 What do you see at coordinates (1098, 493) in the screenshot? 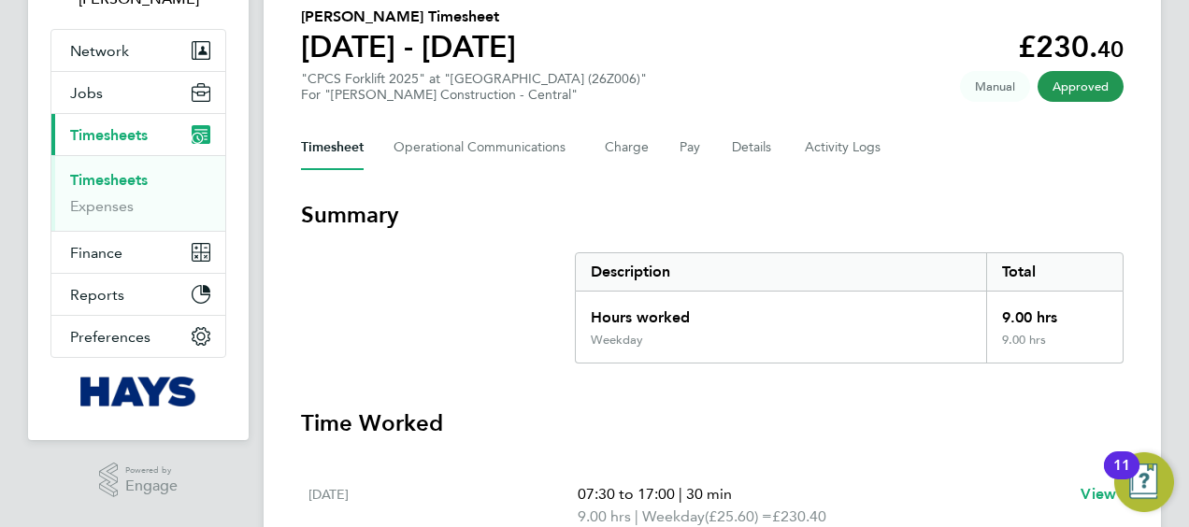
I see `span: View` at bounding box center [1098, 493].